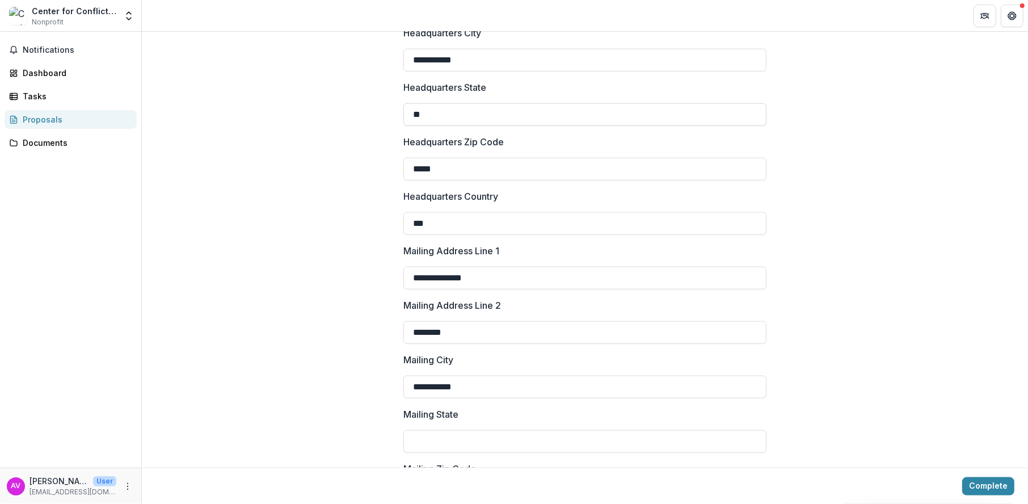 This screenshot has width=1028, height=504. I want to click on a: Documents, so click(70, 142).